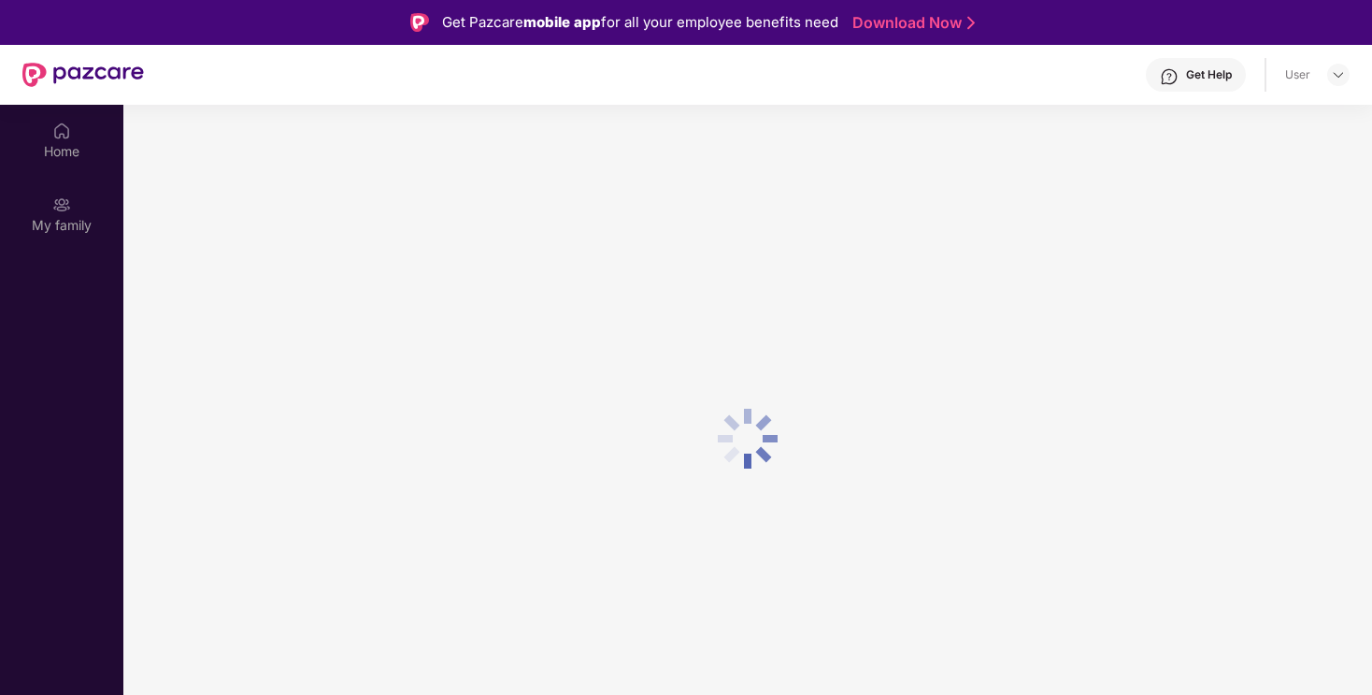 This screenshot has width=1372, height=695. Describe the element at coordinates (1169, 77) in the screenshot. I see `img: svg+xml;base64,PHN2ZyBpZD0iSGVscC0zMngzMiIgeG1sbnM9Imh0dHA6Ly93d3cudzMub3JnLzIwMDAvc3ZnIiB3aWR0aD...` at that location.